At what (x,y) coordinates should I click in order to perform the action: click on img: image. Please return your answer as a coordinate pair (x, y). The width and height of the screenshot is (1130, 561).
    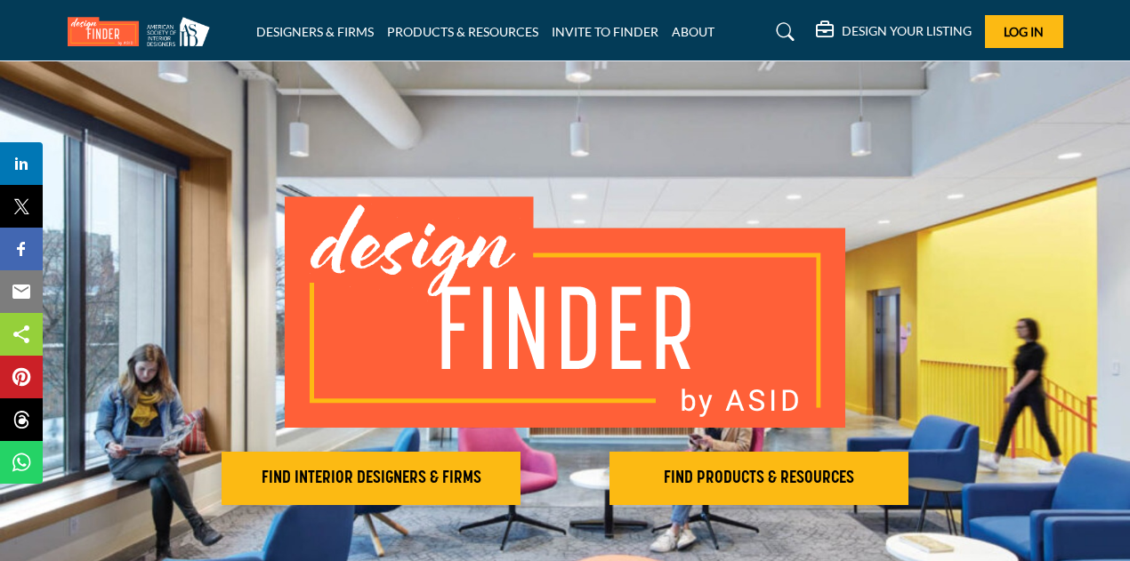
    Looking at the image, I should click on (565, 312).